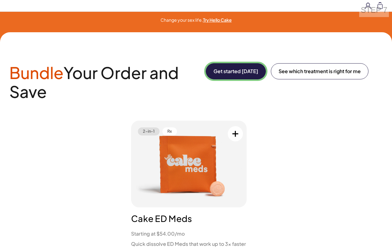  What do you see at coordinates (36, 73) in the screenshot?
I see `span: Bundle` at bounding box center [36, 73].